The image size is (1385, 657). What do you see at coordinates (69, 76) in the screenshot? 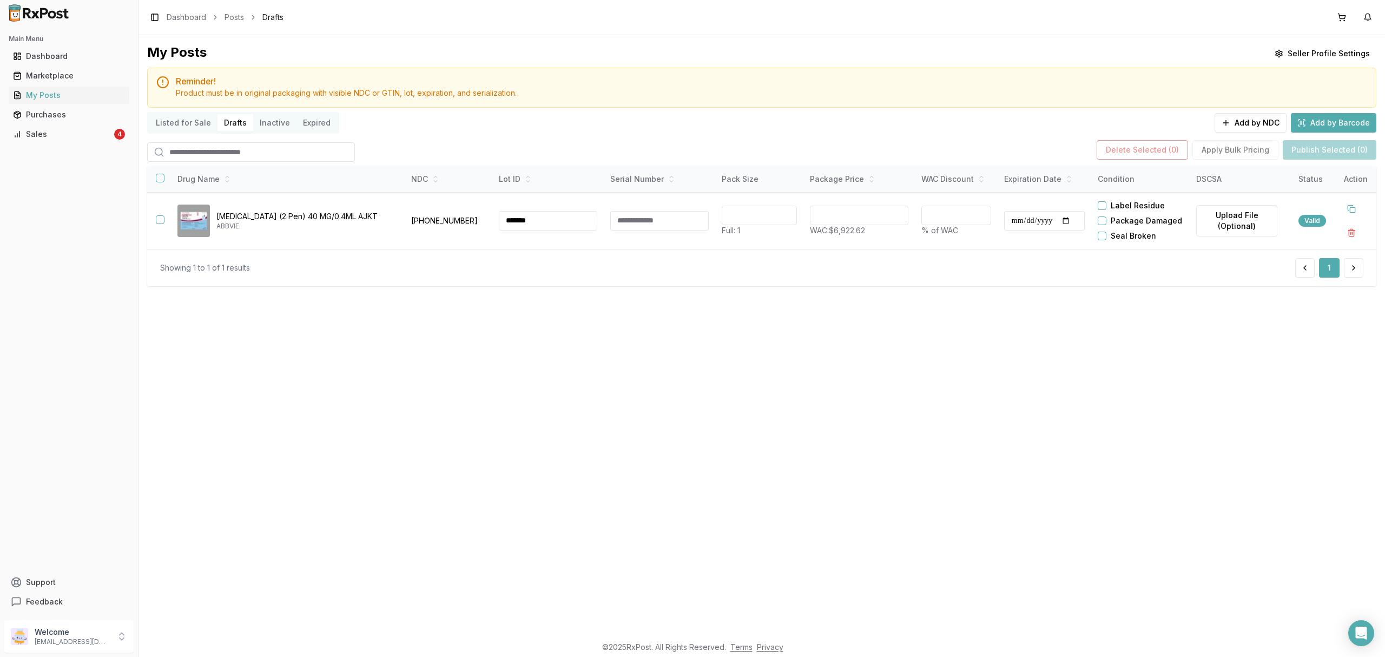
I see `a: Marketplace` at bounding box center [69, 76].